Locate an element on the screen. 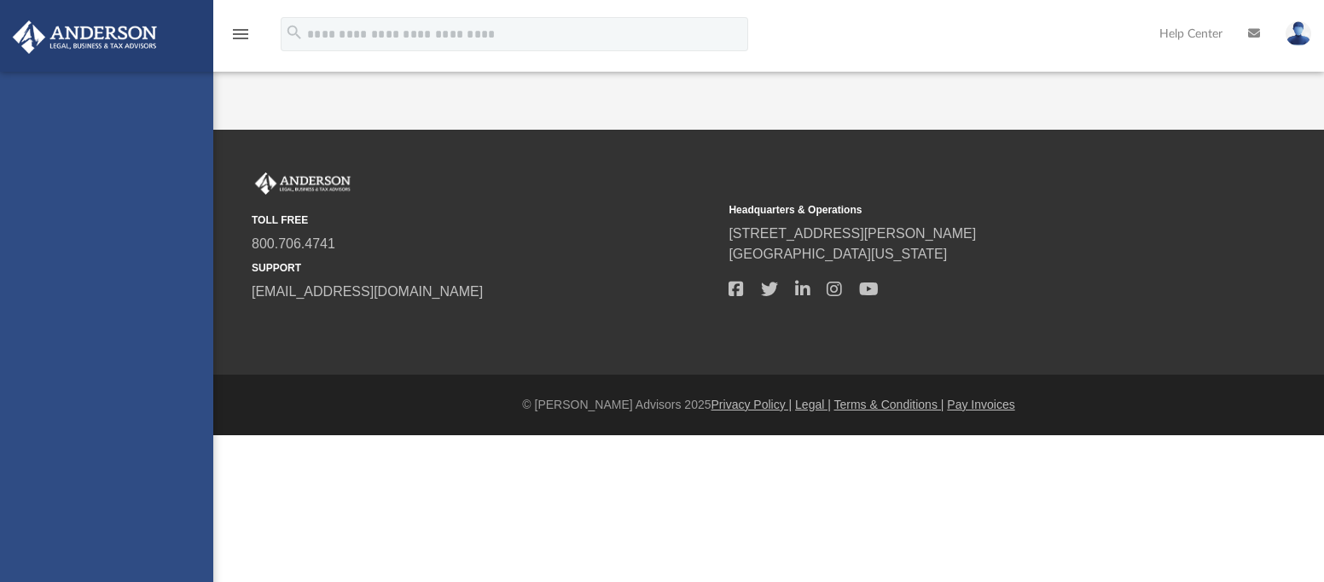  i: menu is located at coordinates (241, 34).